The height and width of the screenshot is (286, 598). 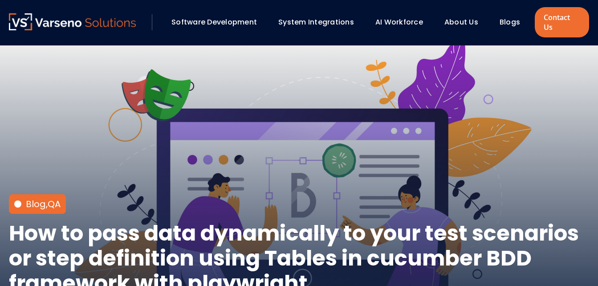 I want to click on div: Blogs, so click(x=514, y=22).